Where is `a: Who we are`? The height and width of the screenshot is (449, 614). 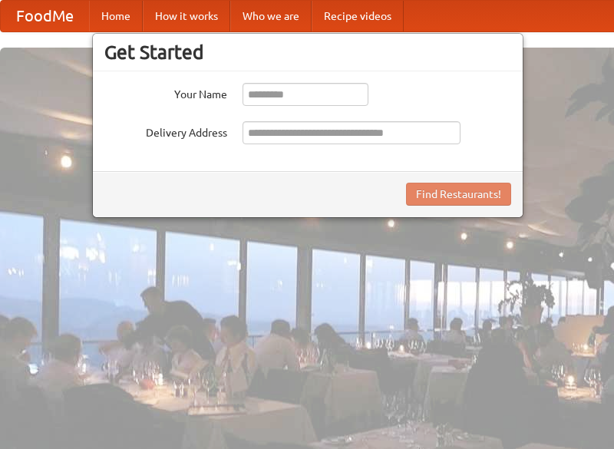
a: Who we are is located at coordinates (271, 16).